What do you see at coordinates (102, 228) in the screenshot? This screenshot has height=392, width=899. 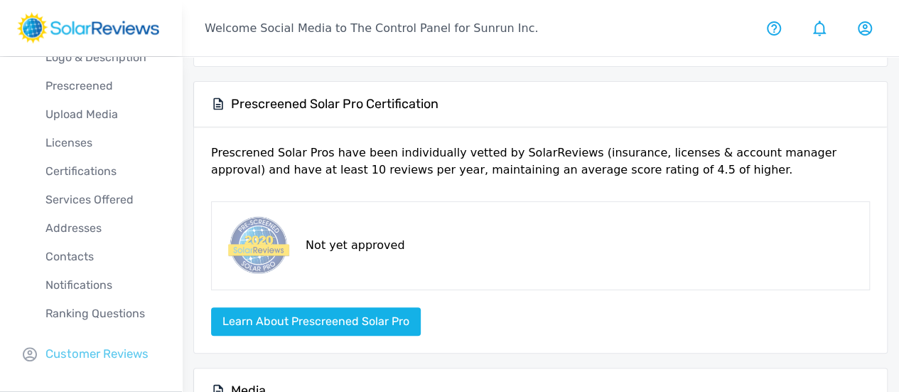 I see `p: Addresses` at bounding box center [102, 228].